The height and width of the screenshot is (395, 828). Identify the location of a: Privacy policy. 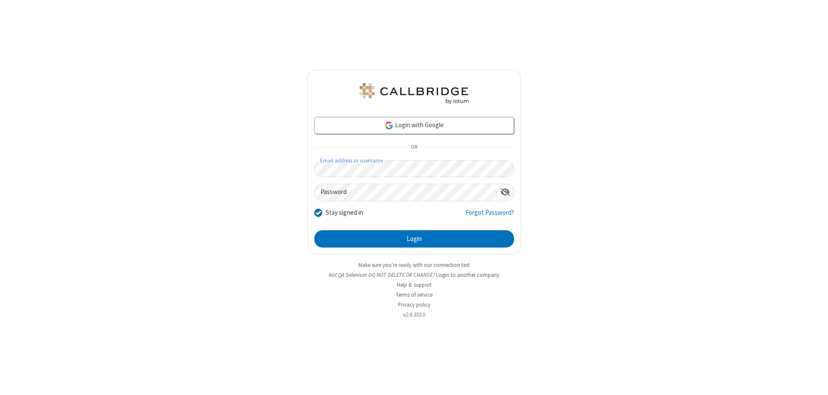
(414, 304).